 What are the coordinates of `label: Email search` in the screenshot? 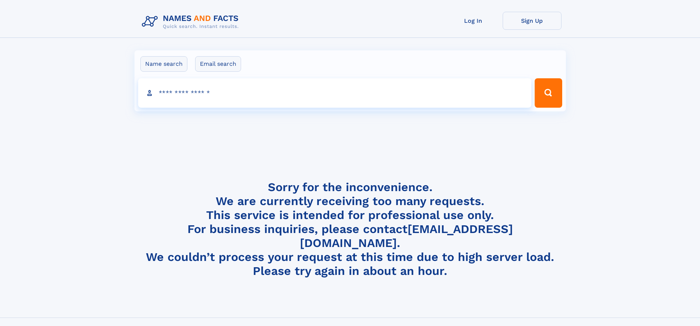 It's located at (218, 64).